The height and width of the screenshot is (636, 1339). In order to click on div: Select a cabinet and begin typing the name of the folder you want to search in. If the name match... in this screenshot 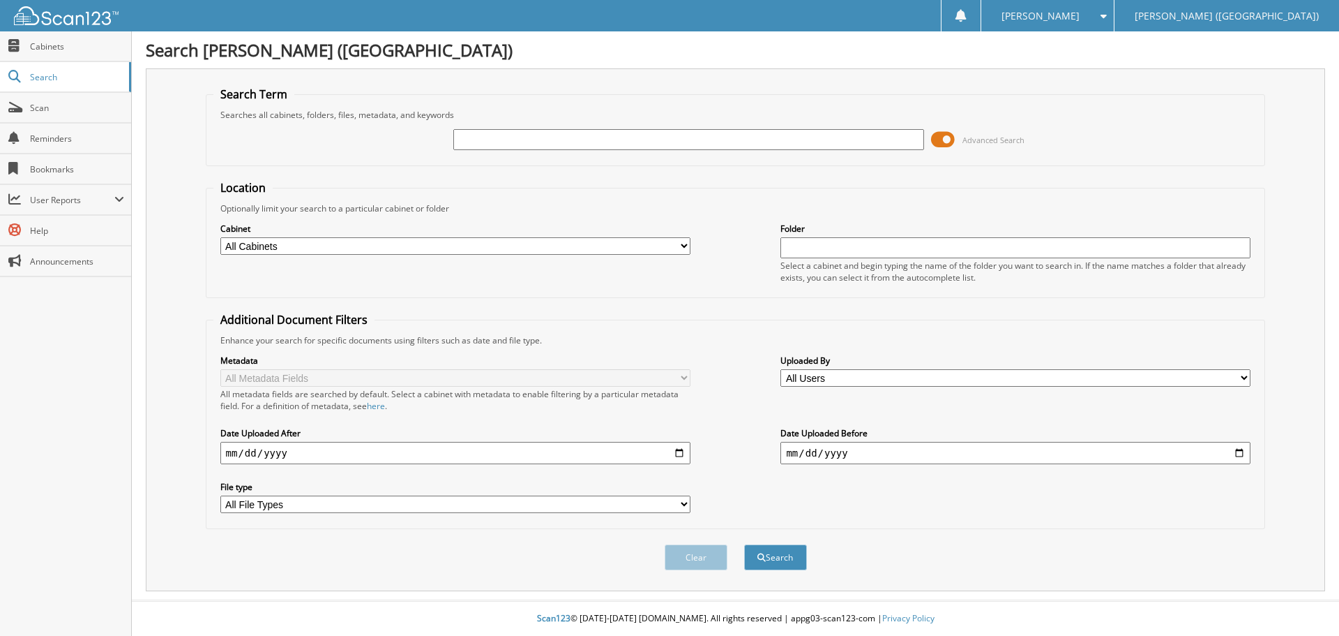, I will do `click(1016, 271)`.